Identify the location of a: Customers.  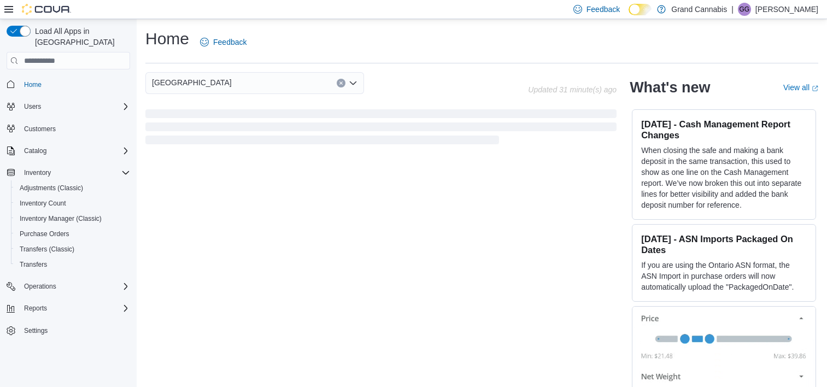
(40, 129).